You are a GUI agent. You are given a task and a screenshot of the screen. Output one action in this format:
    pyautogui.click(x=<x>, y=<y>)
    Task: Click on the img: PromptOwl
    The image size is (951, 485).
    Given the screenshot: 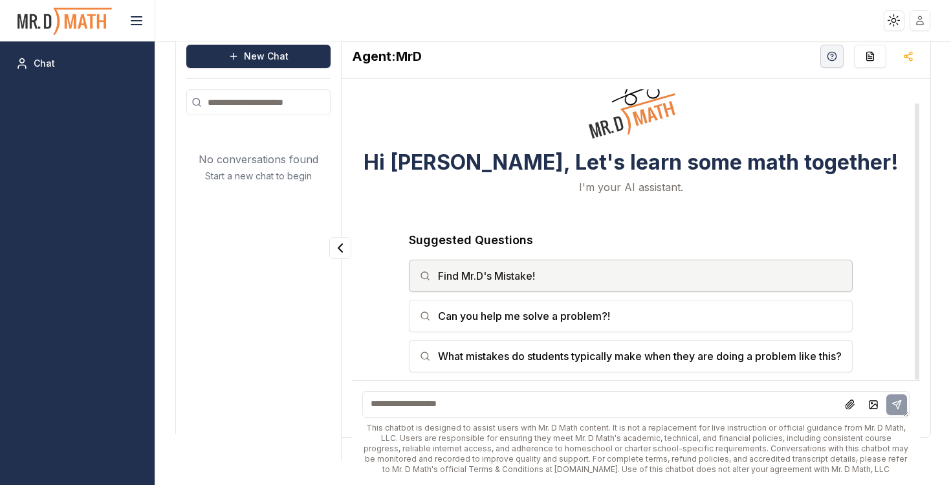 What is the action you would take?
    pyautogui.click(x=65, y=21)
    